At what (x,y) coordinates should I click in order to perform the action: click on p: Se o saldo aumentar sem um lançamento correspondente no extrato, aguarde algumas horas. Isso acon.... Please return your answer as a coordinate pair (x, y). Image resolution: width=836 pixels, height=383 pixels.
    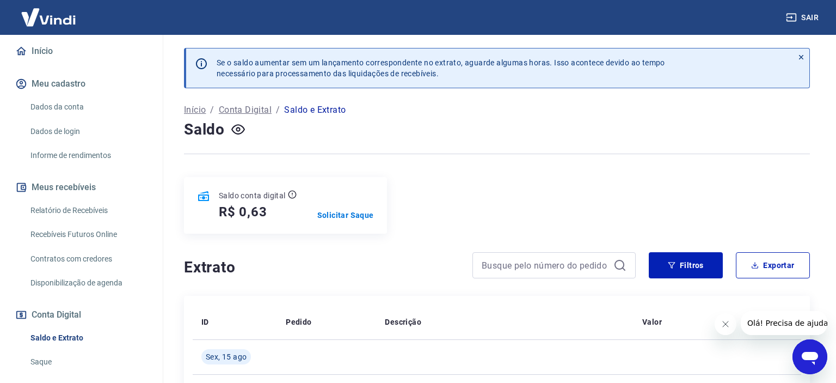
    Looking at the image, I should click on (441, 68).